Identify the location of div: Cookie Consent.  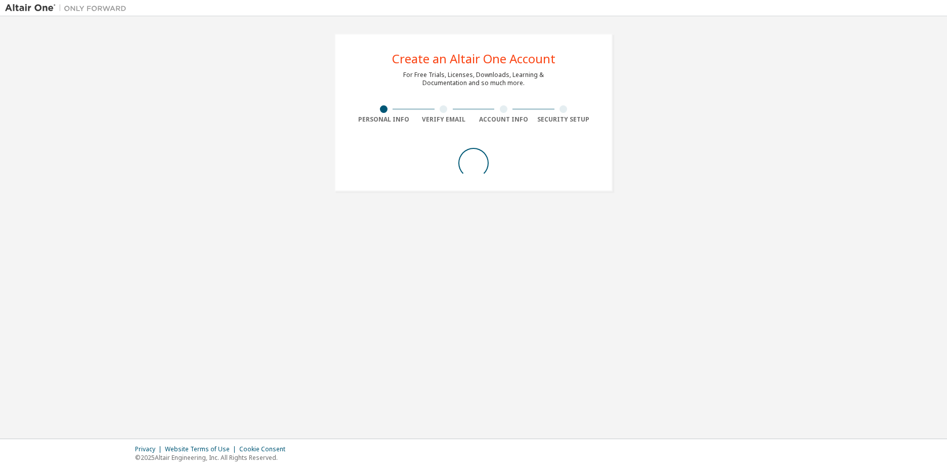
(265, 449).